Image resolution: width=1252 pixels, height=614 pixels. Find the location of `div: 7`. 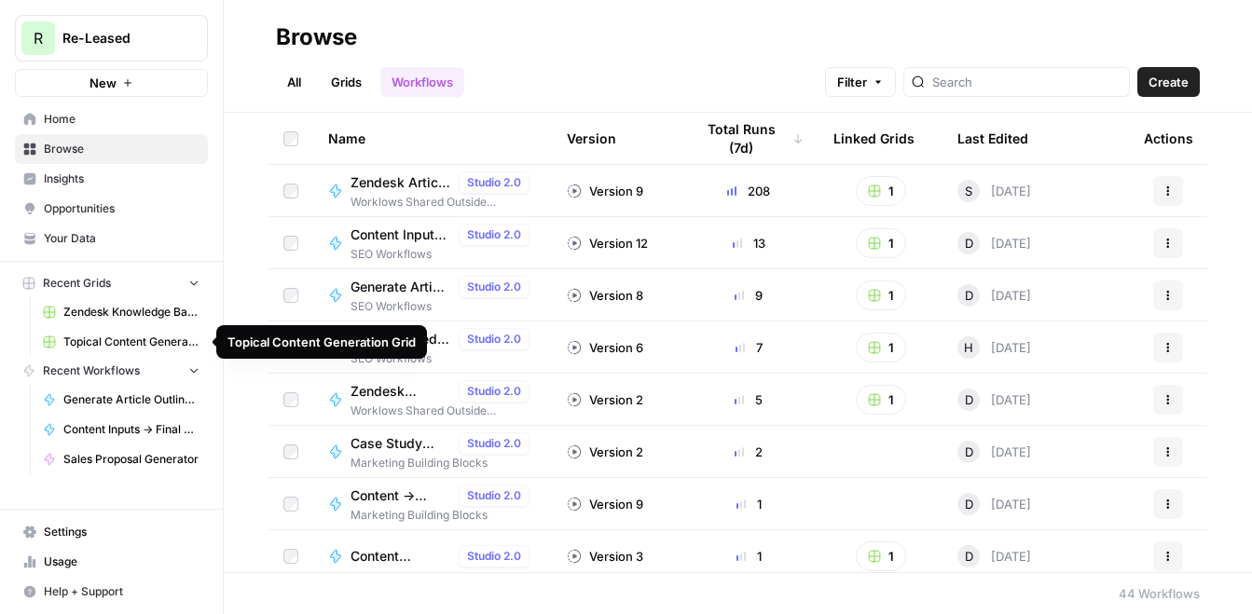

div: 7 is located at coordinates (749, 348).